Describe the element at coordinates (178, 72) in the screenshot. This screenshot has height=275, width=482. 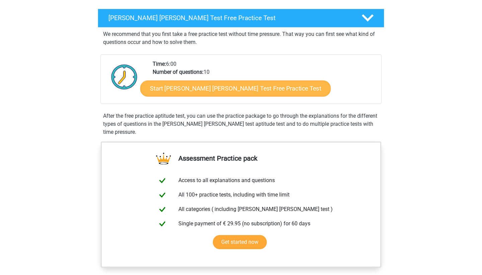
I see `b: Number of questions:` at that location.